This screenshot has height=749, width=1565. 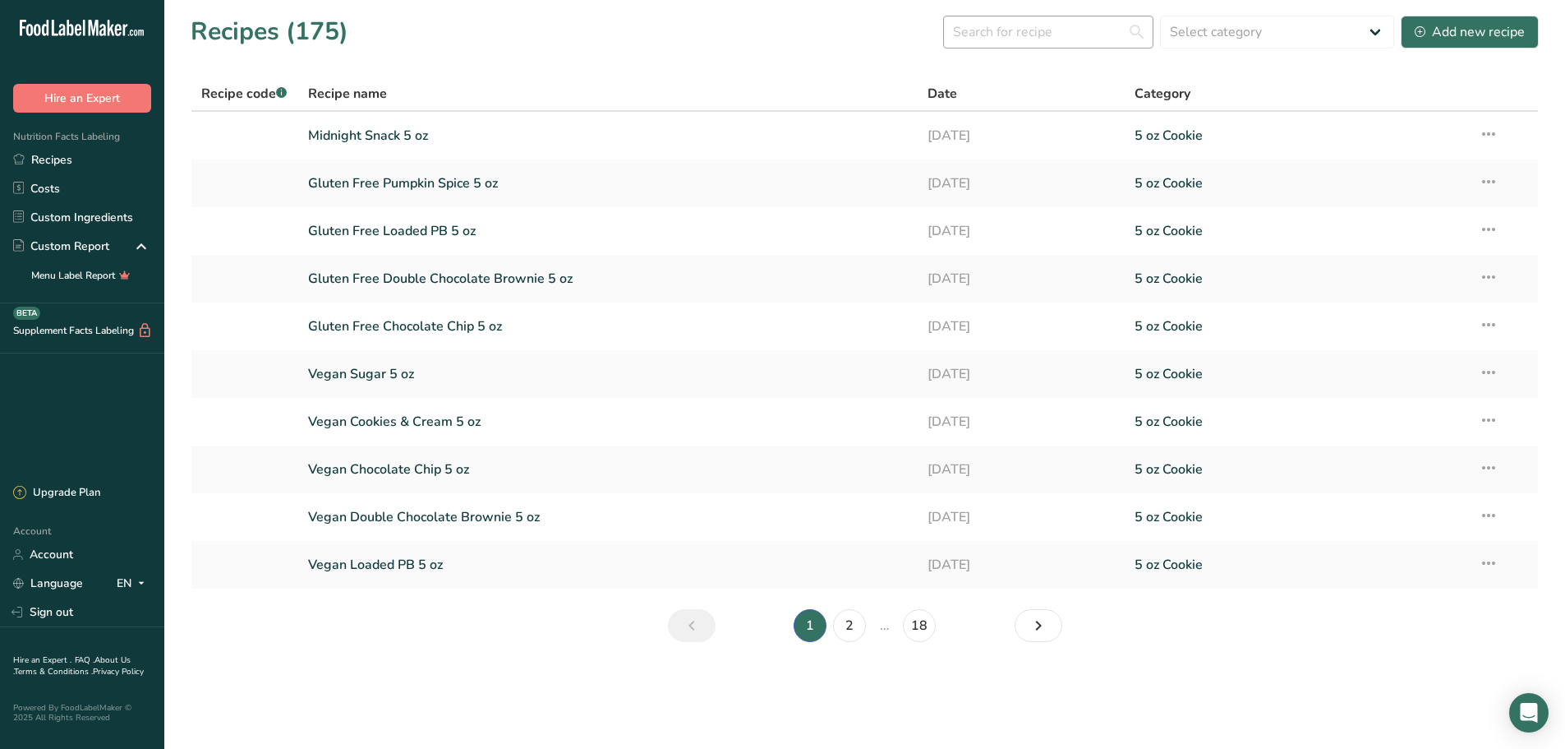 What do you see at coordinates (608, 469) in the screenshot?
I see `a: Vegan Chocolate Chip 5 oz` at bounding box center [608, 469].